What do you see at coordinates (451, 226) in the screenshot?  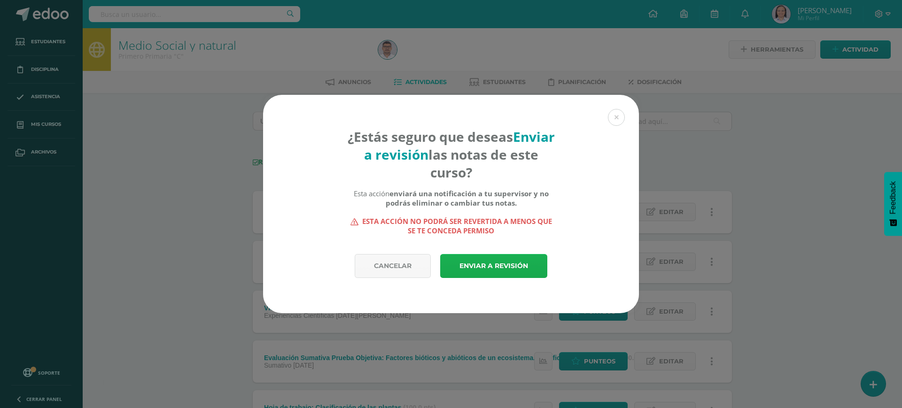 I see `strong: Esta acción no podrá ser revertida a menos que se te conceda permiso` at bounding box center [451, 226].